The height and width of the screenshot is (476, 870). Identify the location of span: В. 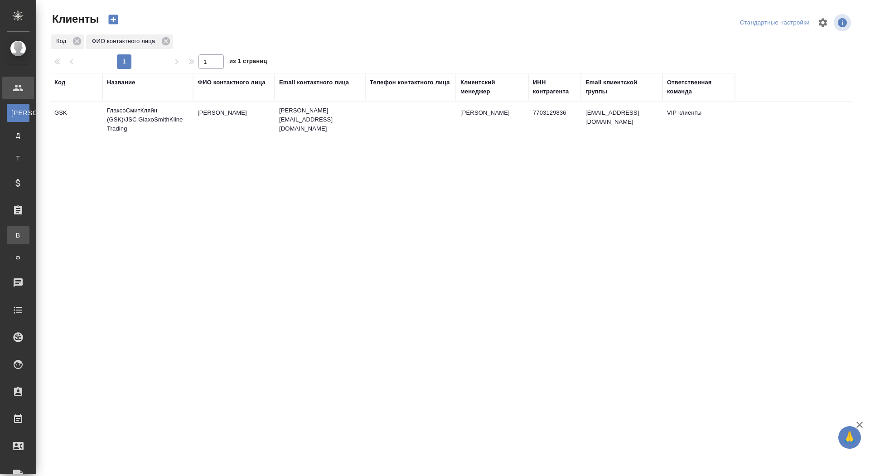
(18, 235).